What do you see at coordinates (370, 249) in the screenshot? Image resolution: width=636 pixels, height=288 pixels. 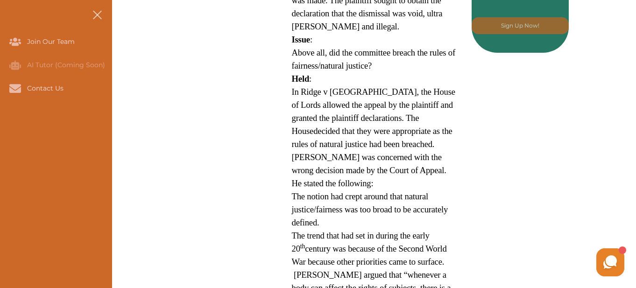 I see `span: The trend that had set in during the early 20 century was because of the Second World War because...` at bounding box center [370, 249].